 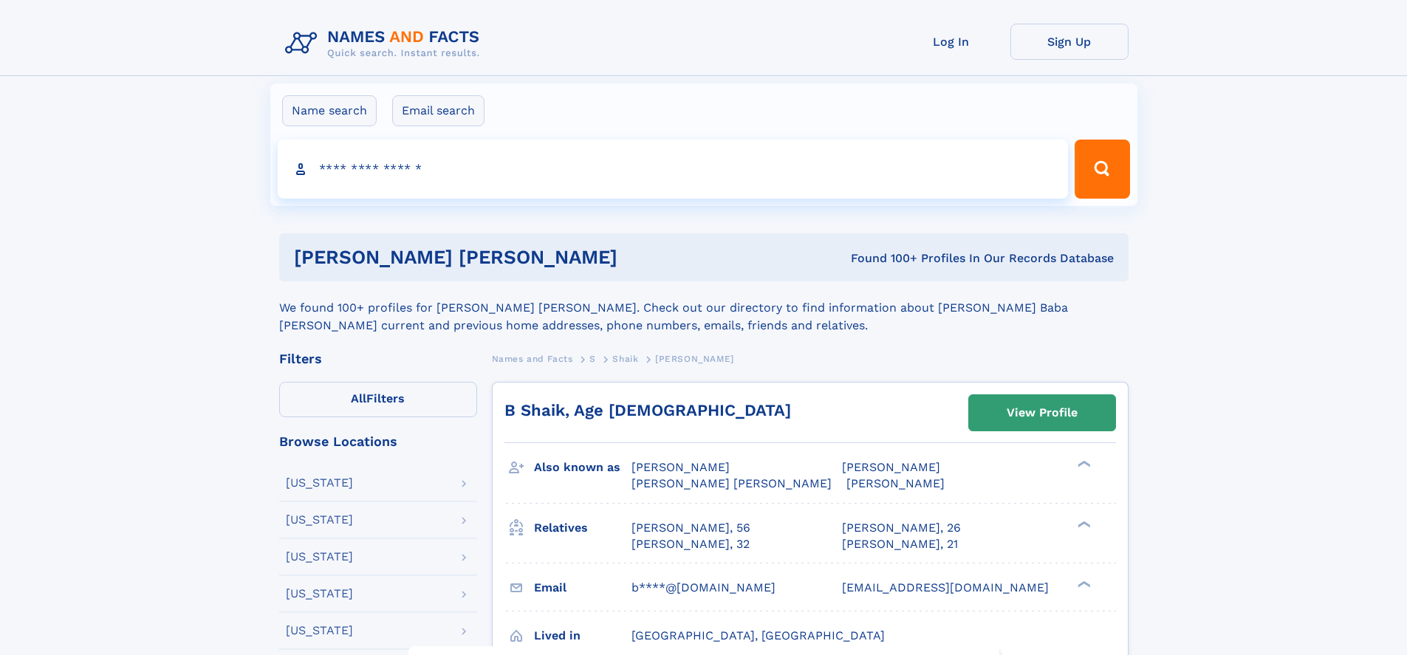 I want to click on label: Filters, so click(x=378, y=400).